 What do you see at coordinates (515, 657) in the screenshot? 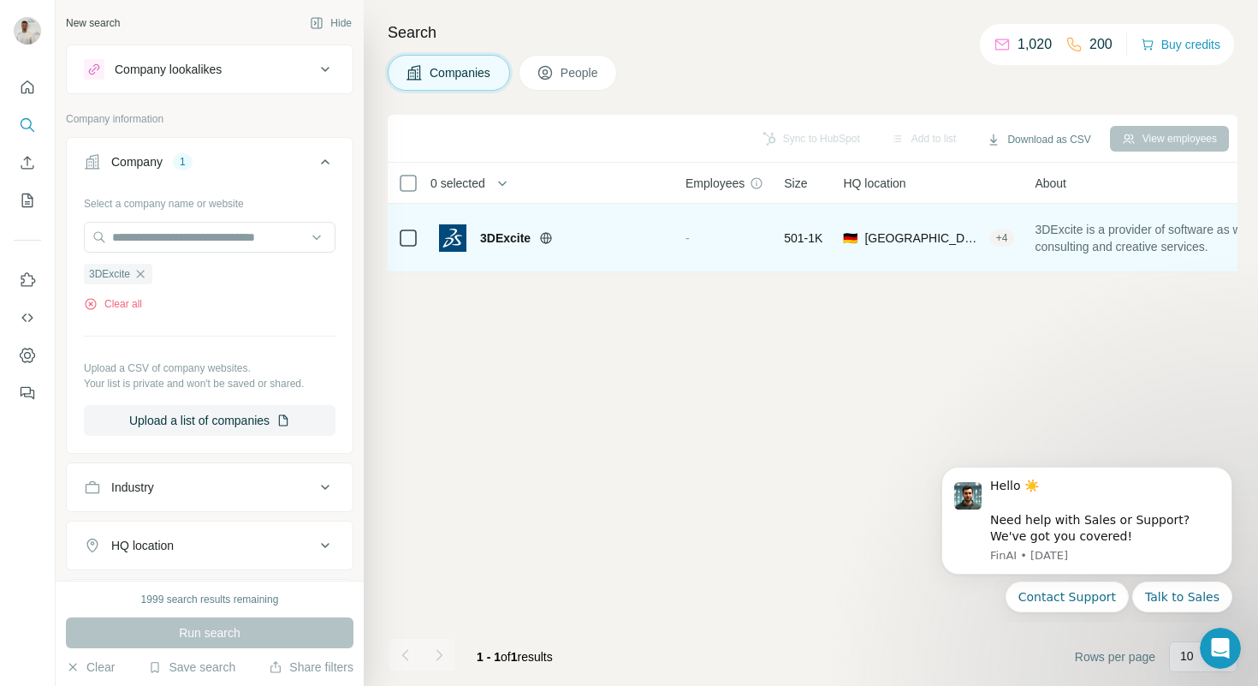
I see `span: 1` at bounding box center [515, 657].